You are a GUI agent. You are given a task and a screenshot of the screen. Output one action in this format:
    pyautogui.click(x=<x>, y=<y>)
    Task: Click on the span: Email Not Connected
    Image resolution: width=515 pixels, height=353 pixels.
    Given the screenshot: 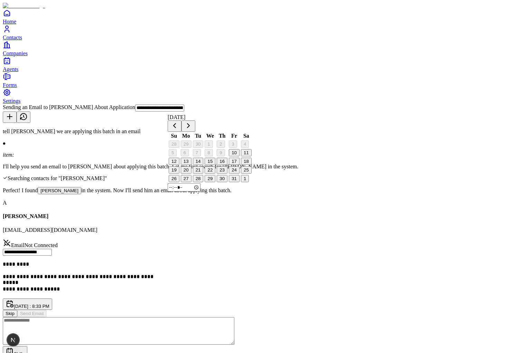 What is the action you would take?
    pyautogui.click(x=34, y=245)
    